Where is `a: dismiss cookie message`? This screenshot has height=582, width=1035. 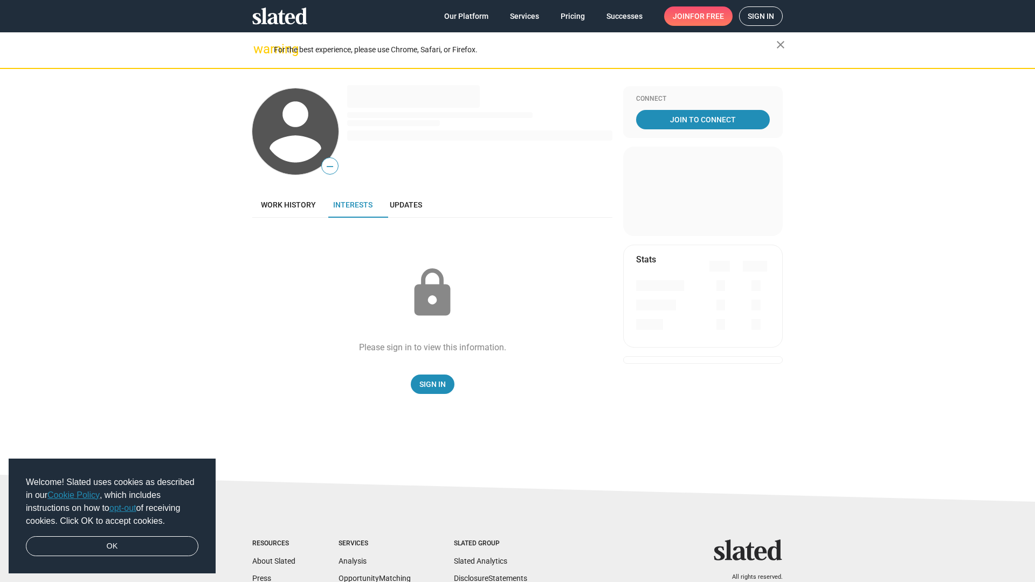 a: dismiss cookie message is located at coordinates (112, 547).